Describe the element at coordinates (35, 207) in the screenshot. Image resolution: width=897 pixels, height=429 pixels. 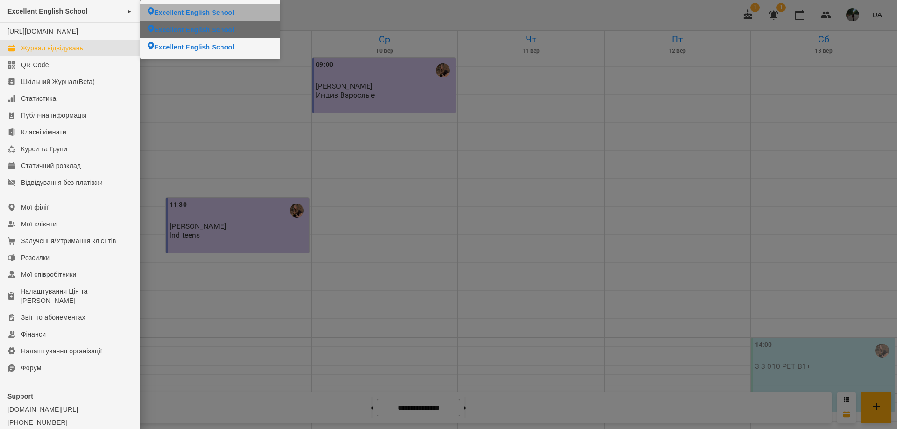
I see `div: Мої філії` at that location.